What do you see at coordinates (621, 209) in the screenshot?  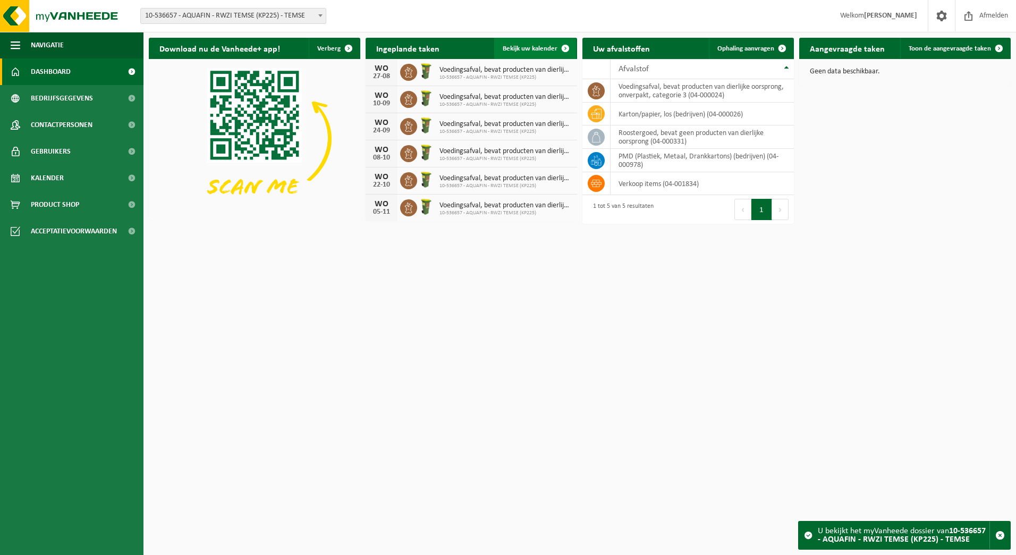 I see `div: 1 tot 5 van 5 resultaten` at bounding box center [621, 209].